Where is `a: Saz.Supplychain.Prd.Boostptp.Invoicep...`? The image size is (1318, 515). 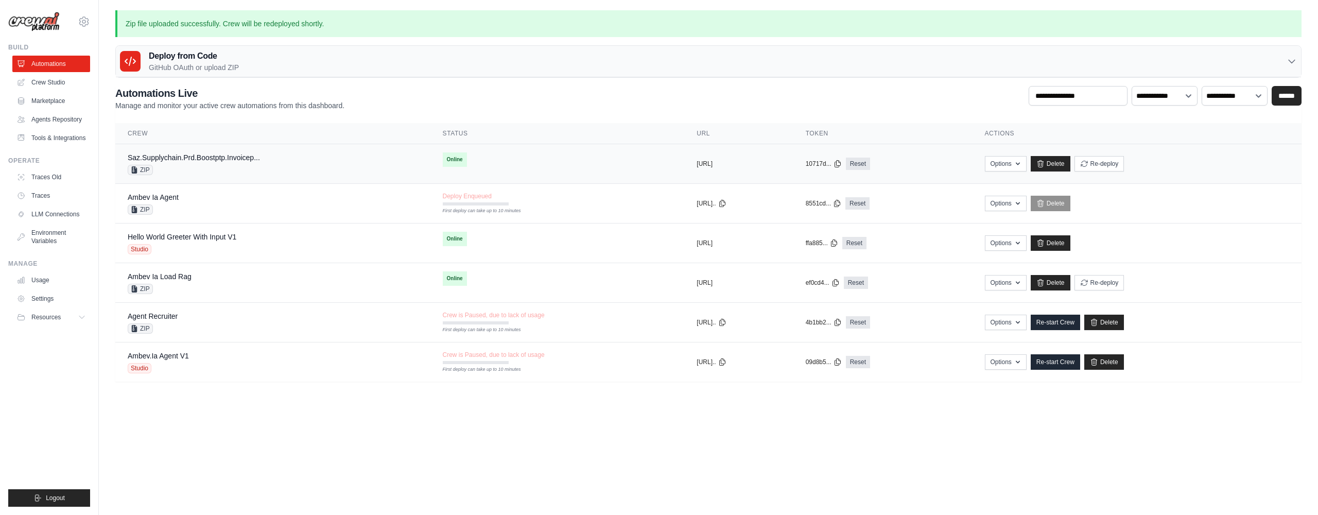 a: Saz.Supplychain.Prd.Boostptp.Invoicep... is located at coordinates (194, 158).